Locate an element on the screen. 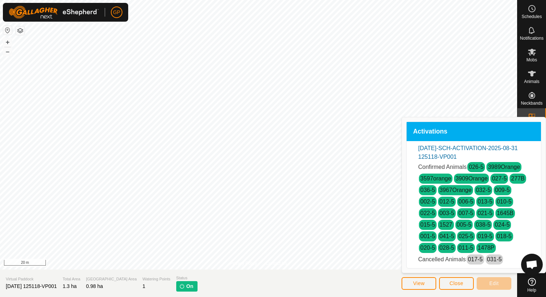 Image resolution: width=546 pixels, height=297 pixels. a: 032-5 is located at coordinates (484, 190).